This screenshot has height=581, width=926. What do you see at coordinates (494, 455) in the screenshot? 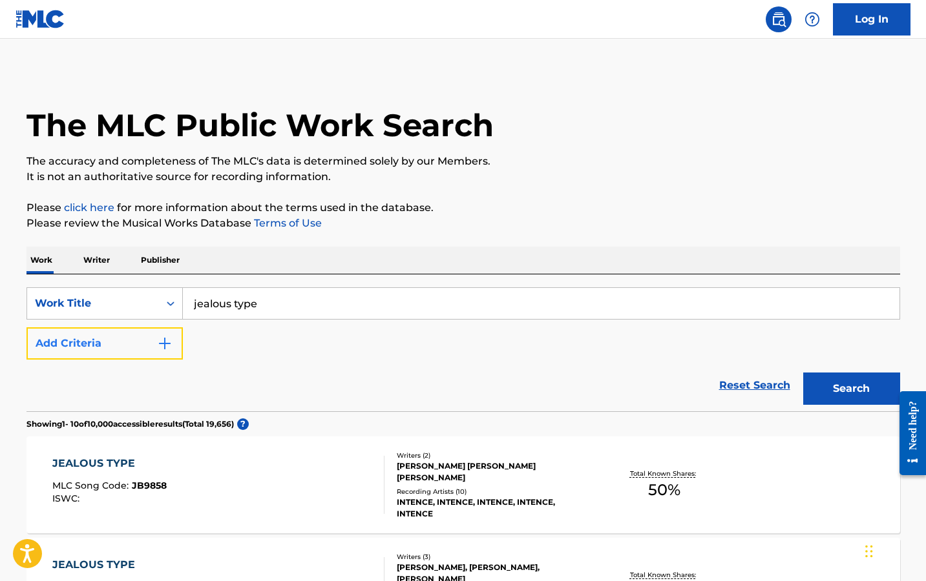
I see `div: Writers ( 2 )` at bounding box center [494, 455].